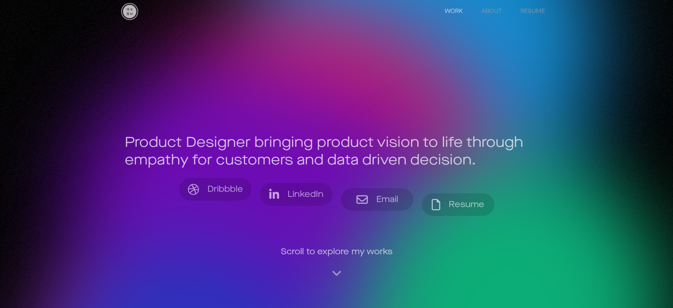 This screenshot has width=673, height=308. Describe the element at coordinates (491, 12) in the screenshot. I see `a: ABOUT` at that location.